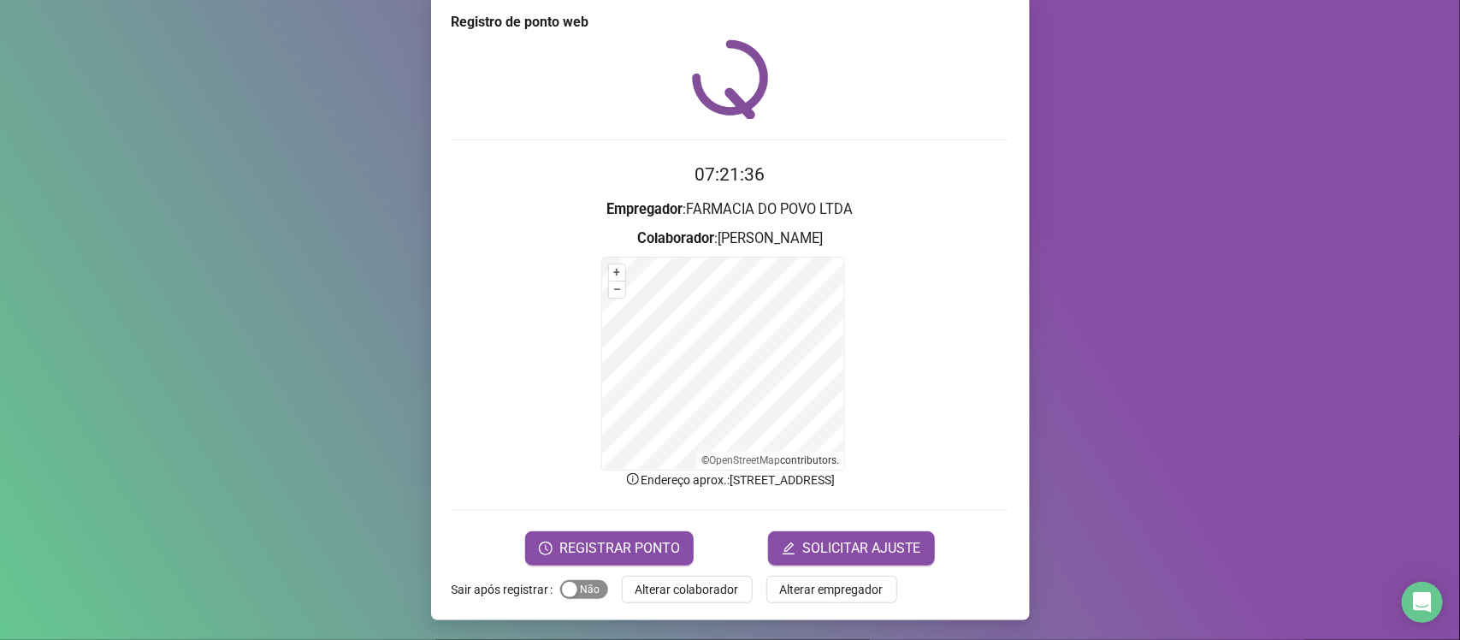 Image resolution: width=1460 pixels, height=640 pixels. What do you see at coordinates (831, 589) in the screenshot?
I see `button: Alterar empregador` at bounding box center [831, 589].